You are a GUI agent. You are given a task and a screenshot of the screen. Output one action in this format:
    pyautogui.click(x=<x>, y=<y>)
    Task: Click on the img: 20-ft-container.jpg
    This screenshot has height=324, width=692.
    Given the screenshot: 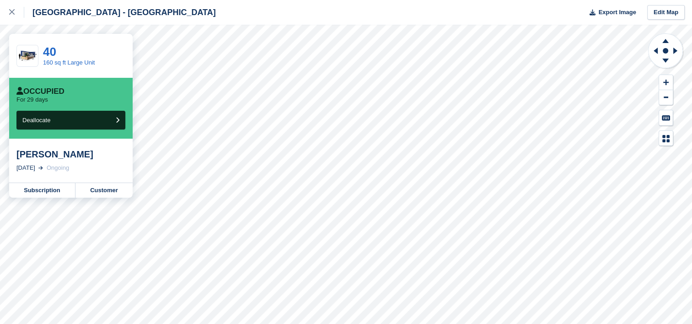 What is the action you would take?
    pyautogui.click(x=27, y=56)
    